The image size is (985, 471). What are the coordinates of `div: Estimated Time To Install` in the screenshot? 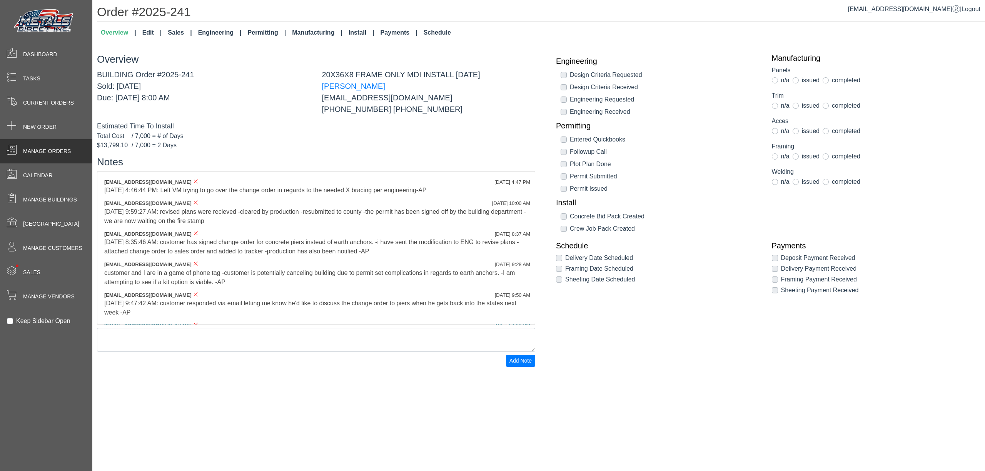 It's located at (316, 126).